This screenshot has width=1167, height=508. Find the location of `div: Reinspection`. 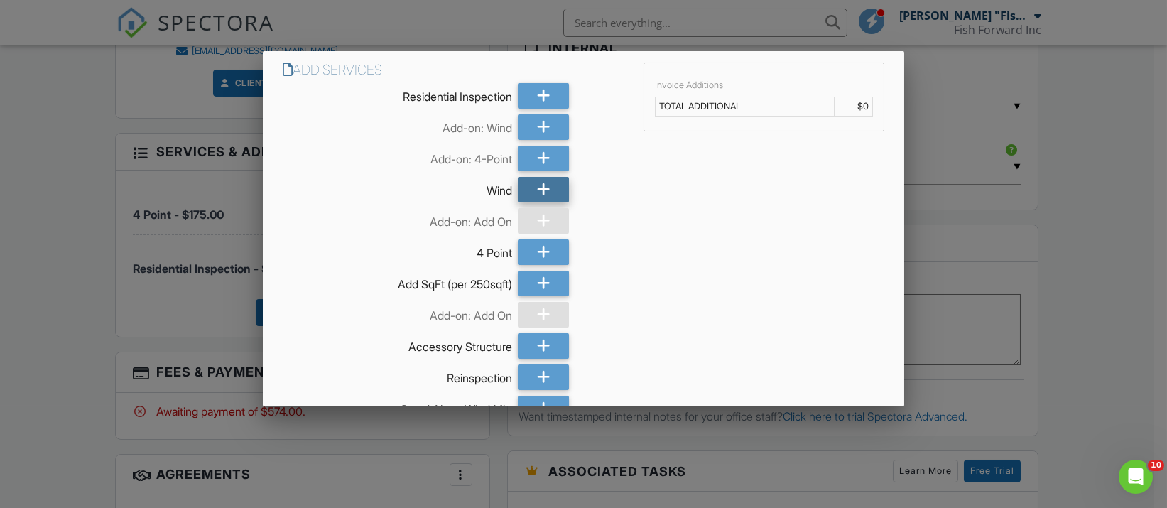

div: Reinspection is located at coordinates (397, 375).